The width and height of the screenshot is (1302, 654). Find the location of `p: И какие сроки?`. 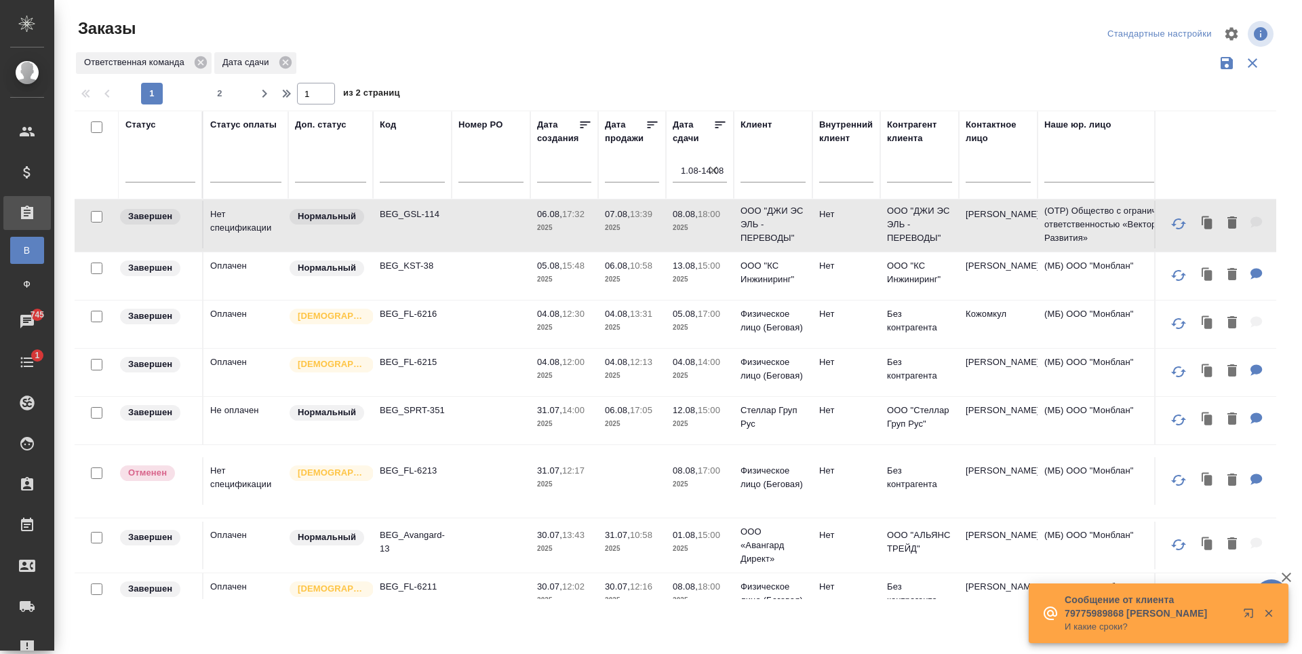

p: И какие сроки? is located at coordinates (1149, 626).